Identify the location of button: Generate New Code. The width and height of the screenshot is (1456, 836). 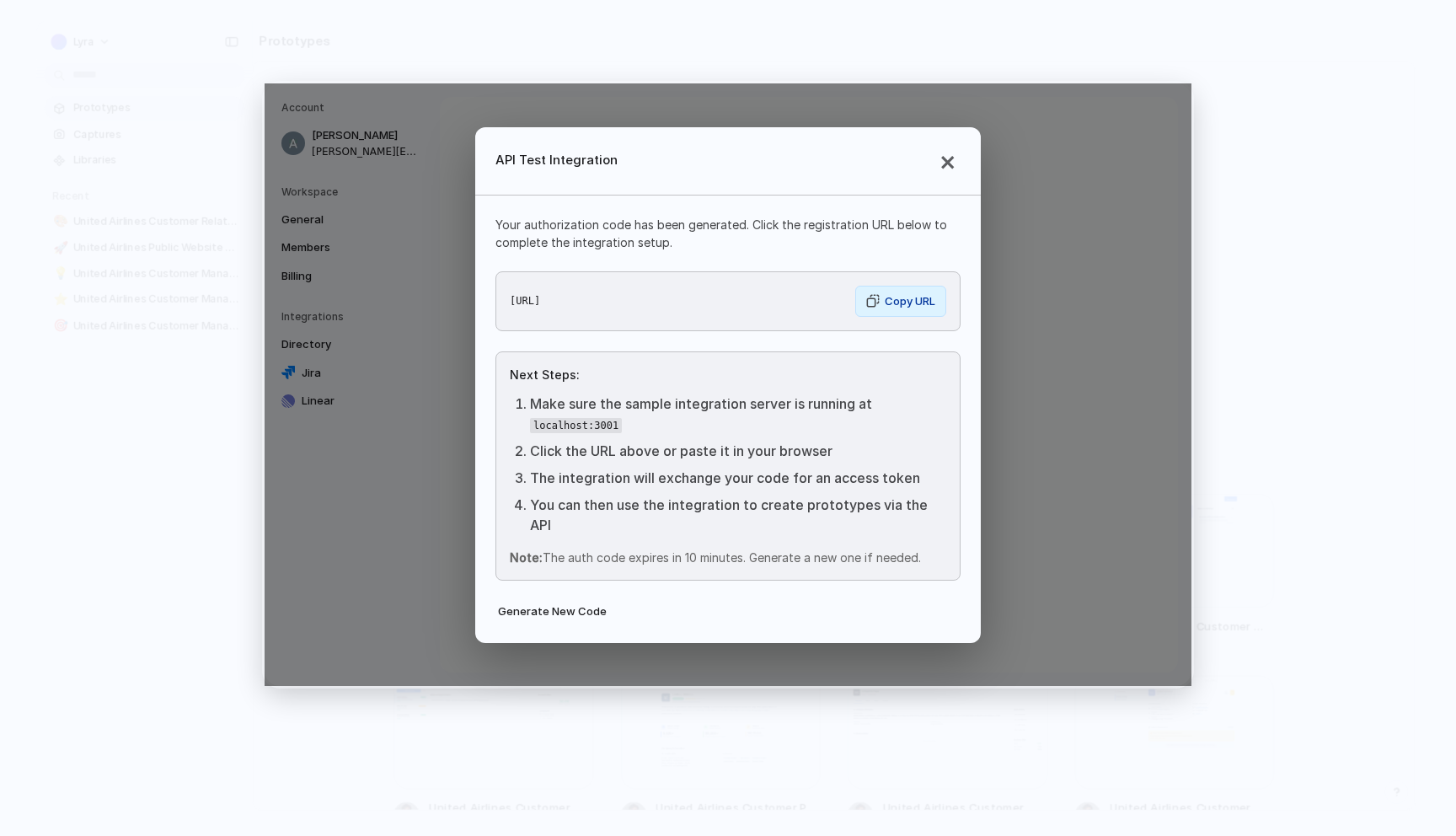
(552, 612).